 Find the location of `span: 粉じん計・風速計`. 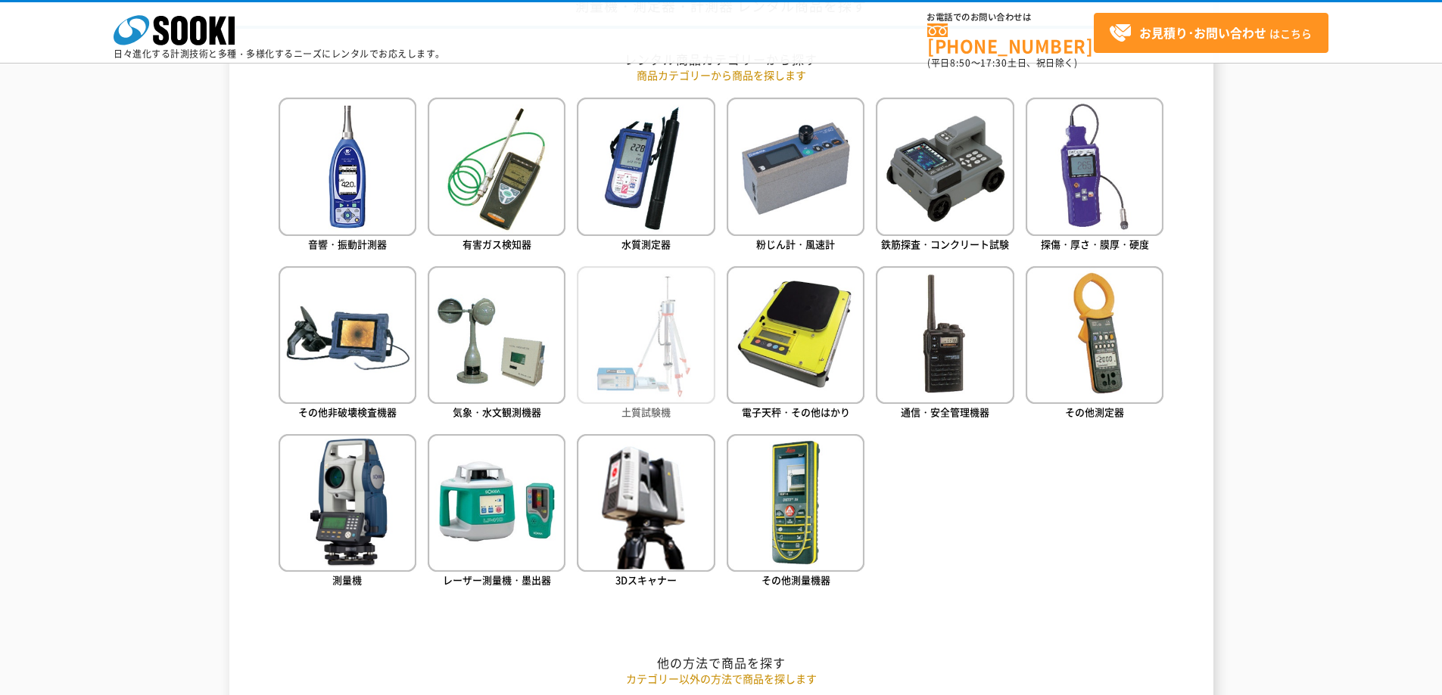

span: 粉じん計・風速計 is located at coordinates (795, 244).